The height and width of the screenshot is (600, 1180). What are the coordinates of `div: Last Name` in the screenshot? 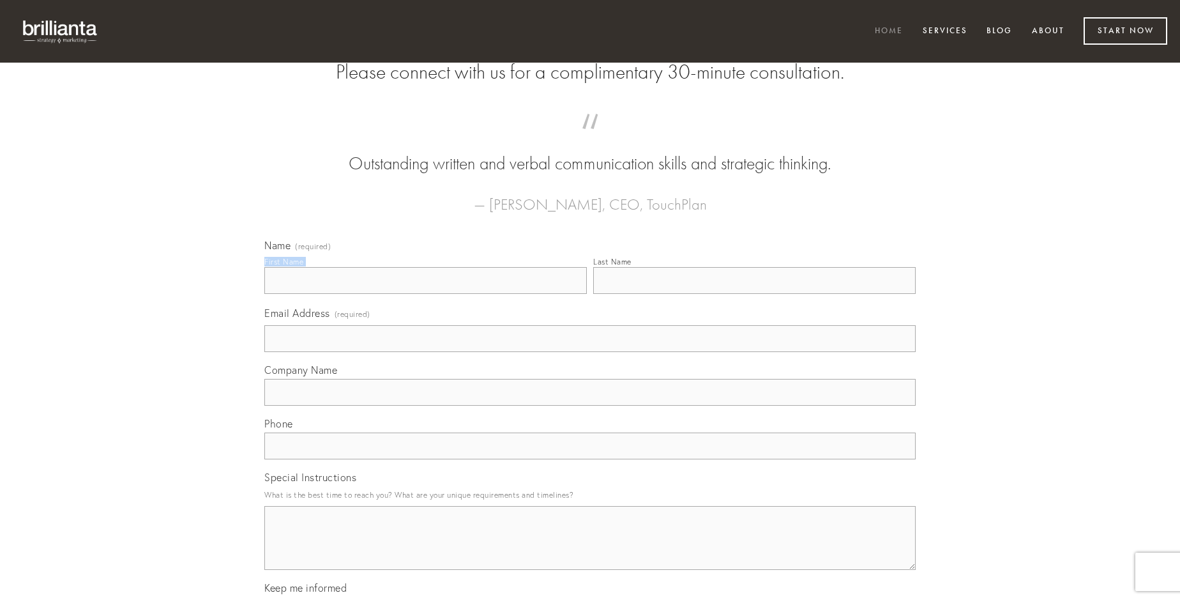 It's located at (612, 261).